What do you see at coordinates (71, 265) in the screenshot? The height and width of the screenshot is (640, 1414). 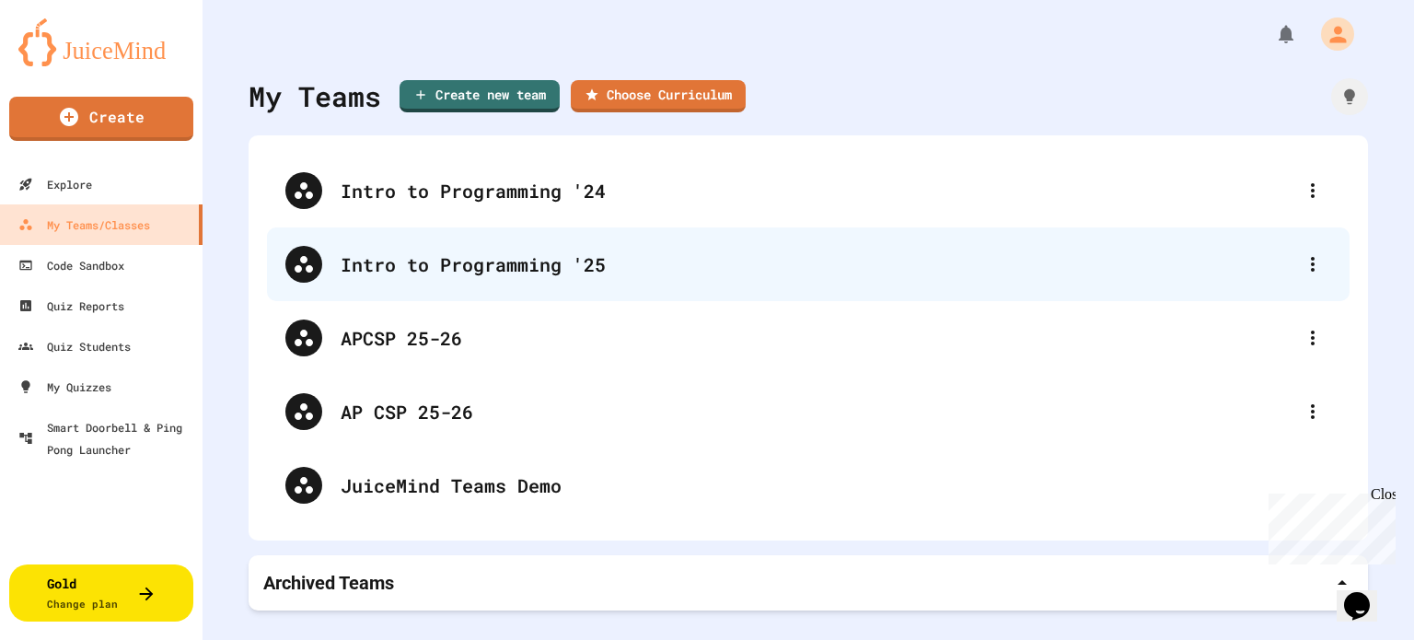 I see `div: Code Sandbox` at bounding box center [71, 265].